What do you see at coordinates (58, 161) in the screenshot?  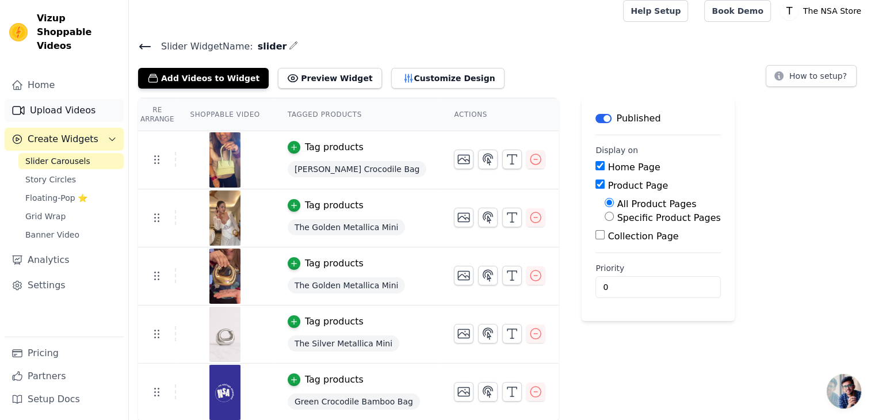 I see `span: Slider Carousels` at bounding box center [58, 161].